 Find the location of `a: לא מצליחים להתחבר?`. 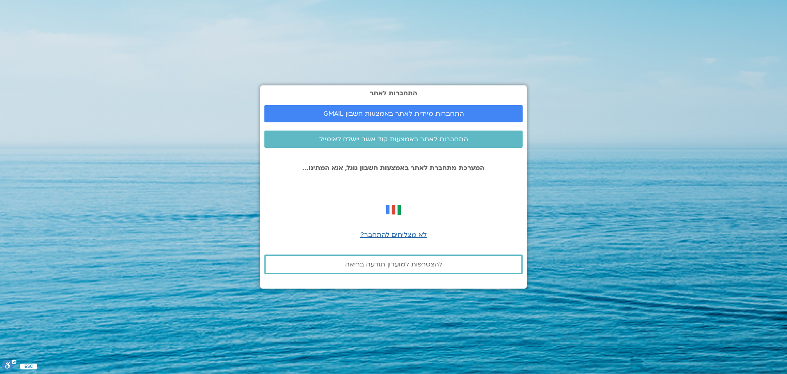

a: לא מצליחים להתחבר? is located at coordinates (394, 235).